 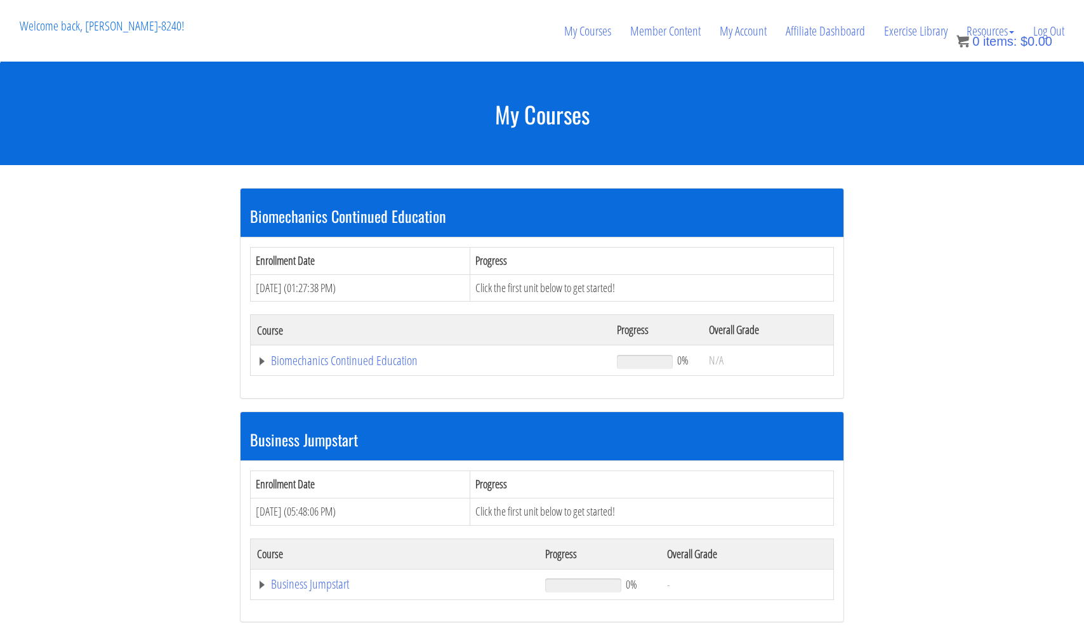 I want to click on h3: Biomechanics Continued Education, so click(x=542, y=216).